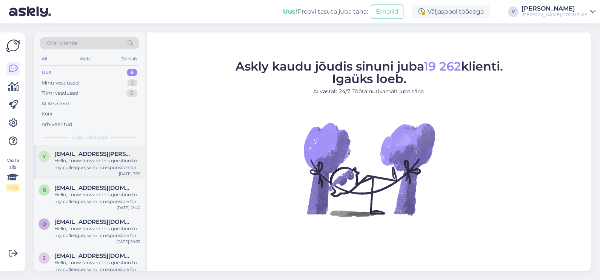 This screenshot has height=280, width=600. Describe the element at coordinates (290, 11) in the screenshot. I see `b: Uus!` at that location.